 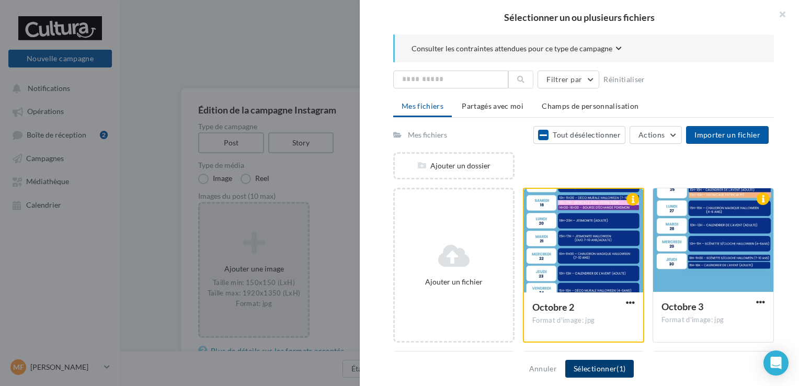 I want to click on button: Tout désélectionner, so click(x=579, y=135).